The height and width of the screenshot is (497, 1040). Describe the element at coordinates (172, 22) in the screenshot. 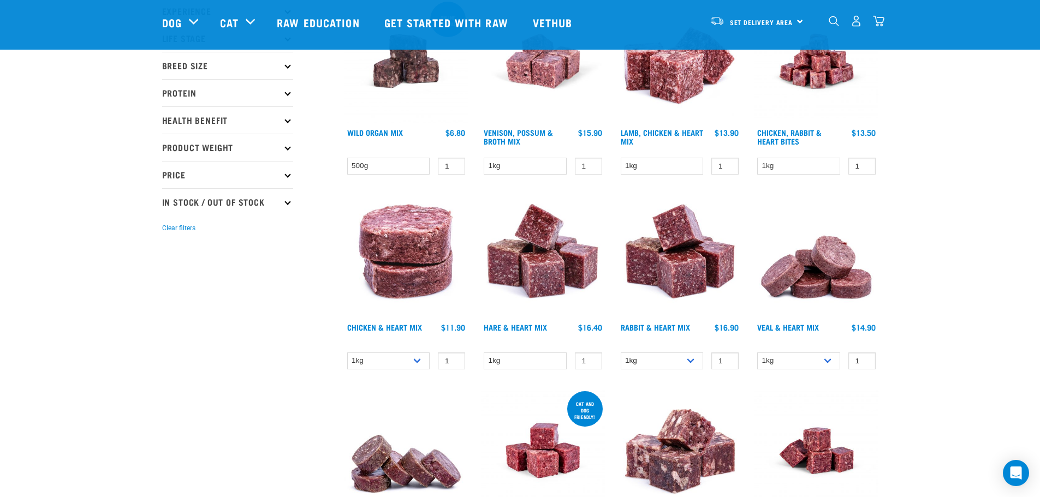

I see `a: Dog` at that location.